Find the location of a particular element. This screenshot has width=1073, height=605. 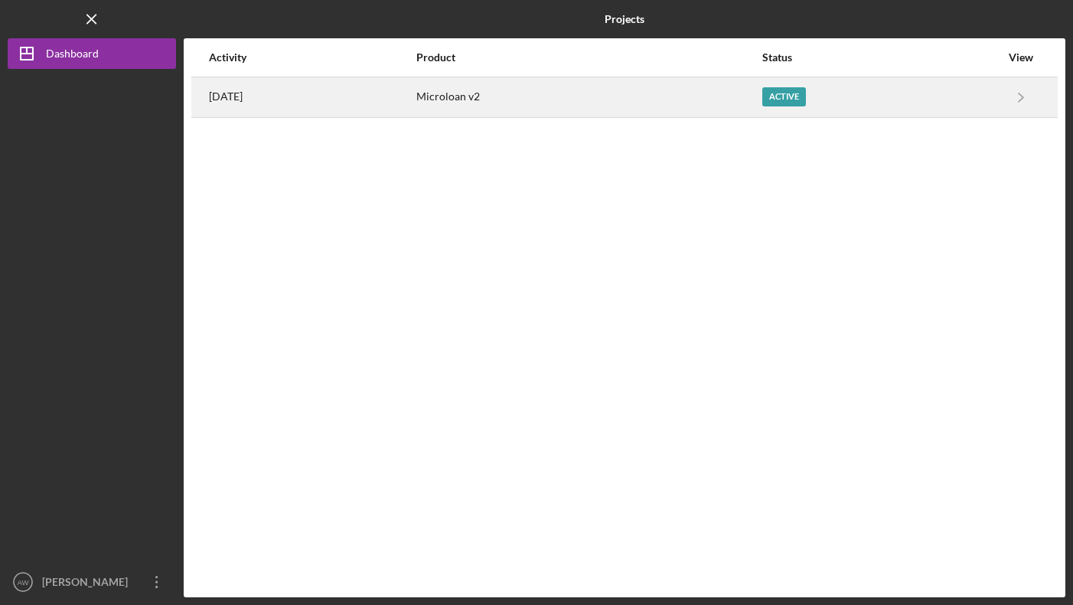

div: Activity is located at coordinates (312, 57).